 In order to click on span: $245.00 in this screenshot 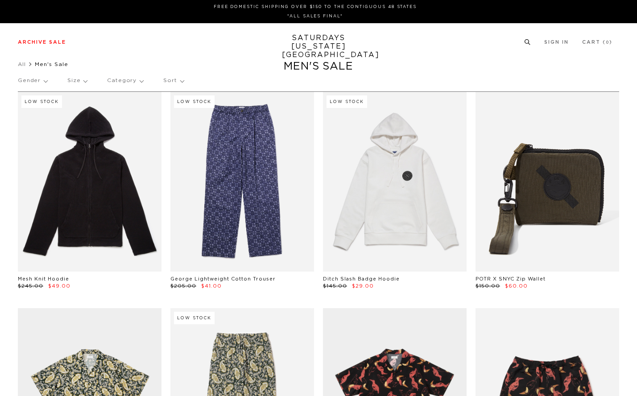, I will do `click(30, 286)`.